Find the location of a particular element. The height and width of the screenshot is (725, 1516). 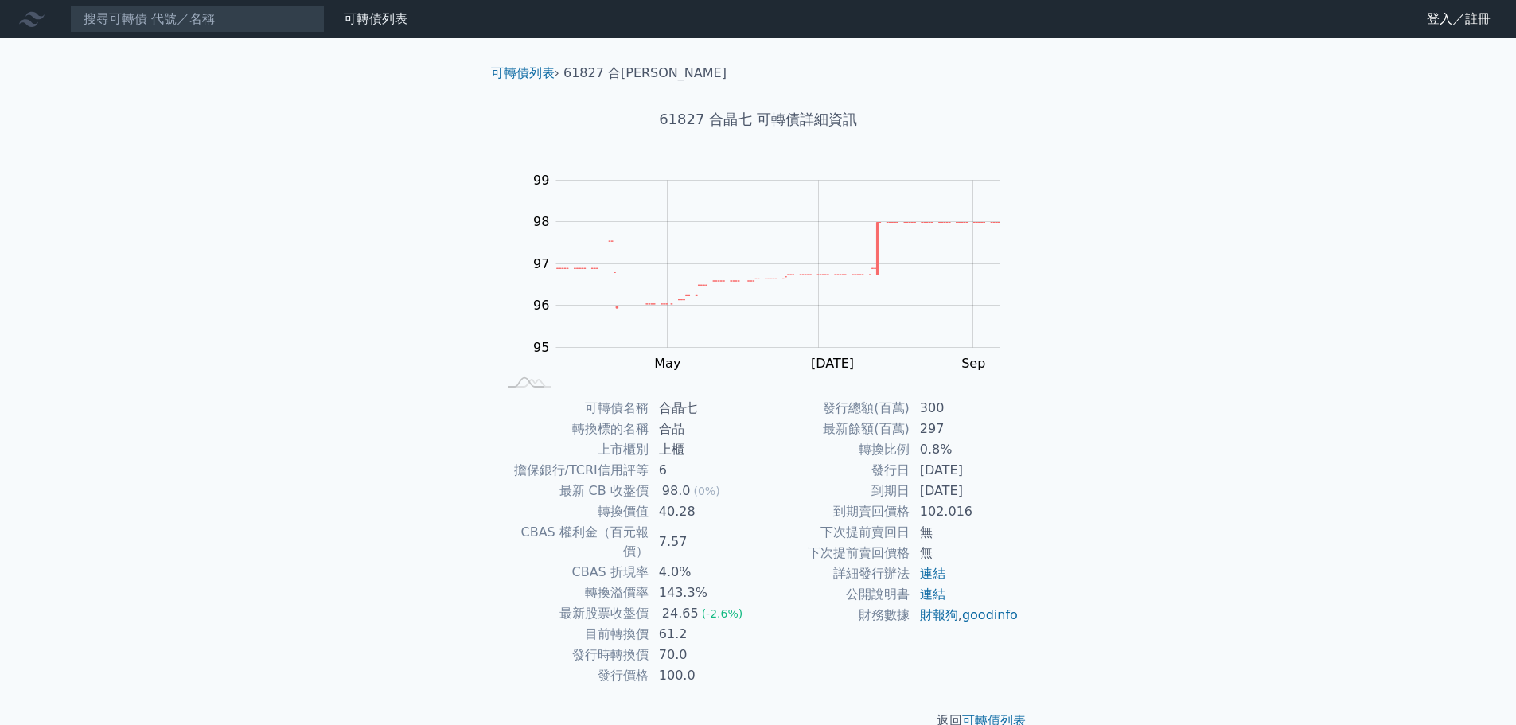

td: 143.3% is located at coordinates (703, 593).